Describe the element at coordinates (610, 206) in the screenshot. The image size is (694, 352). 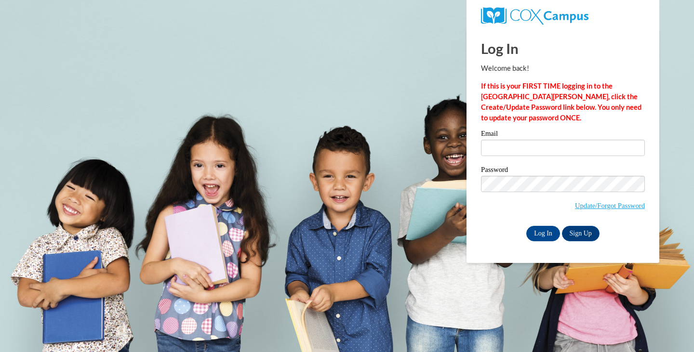
I see `a: Update/Forgot Password` at that location.